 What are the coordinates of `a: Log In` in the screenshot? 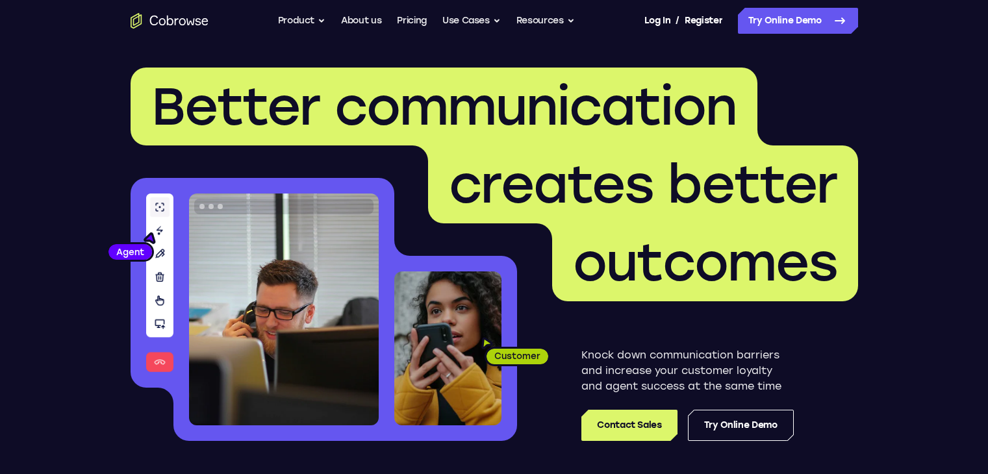 It's located at (658, 21).